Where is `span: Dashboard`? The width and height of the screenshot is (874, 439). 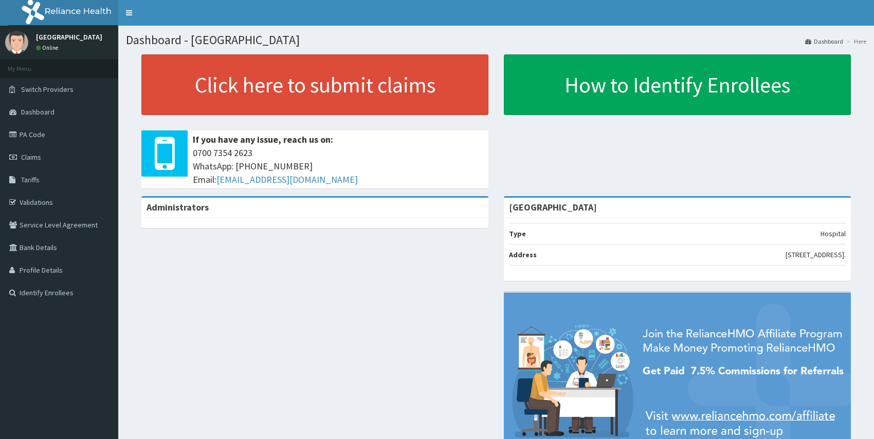 span: Dashboard is located at coordinates (38, 112).